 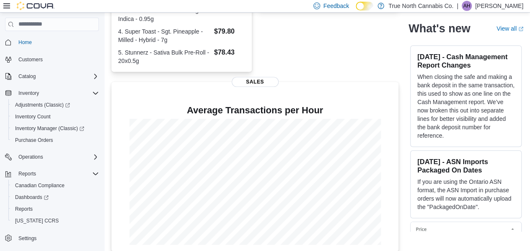 I want to click on div: Ange Hurshman, so click(x=467, y=6).